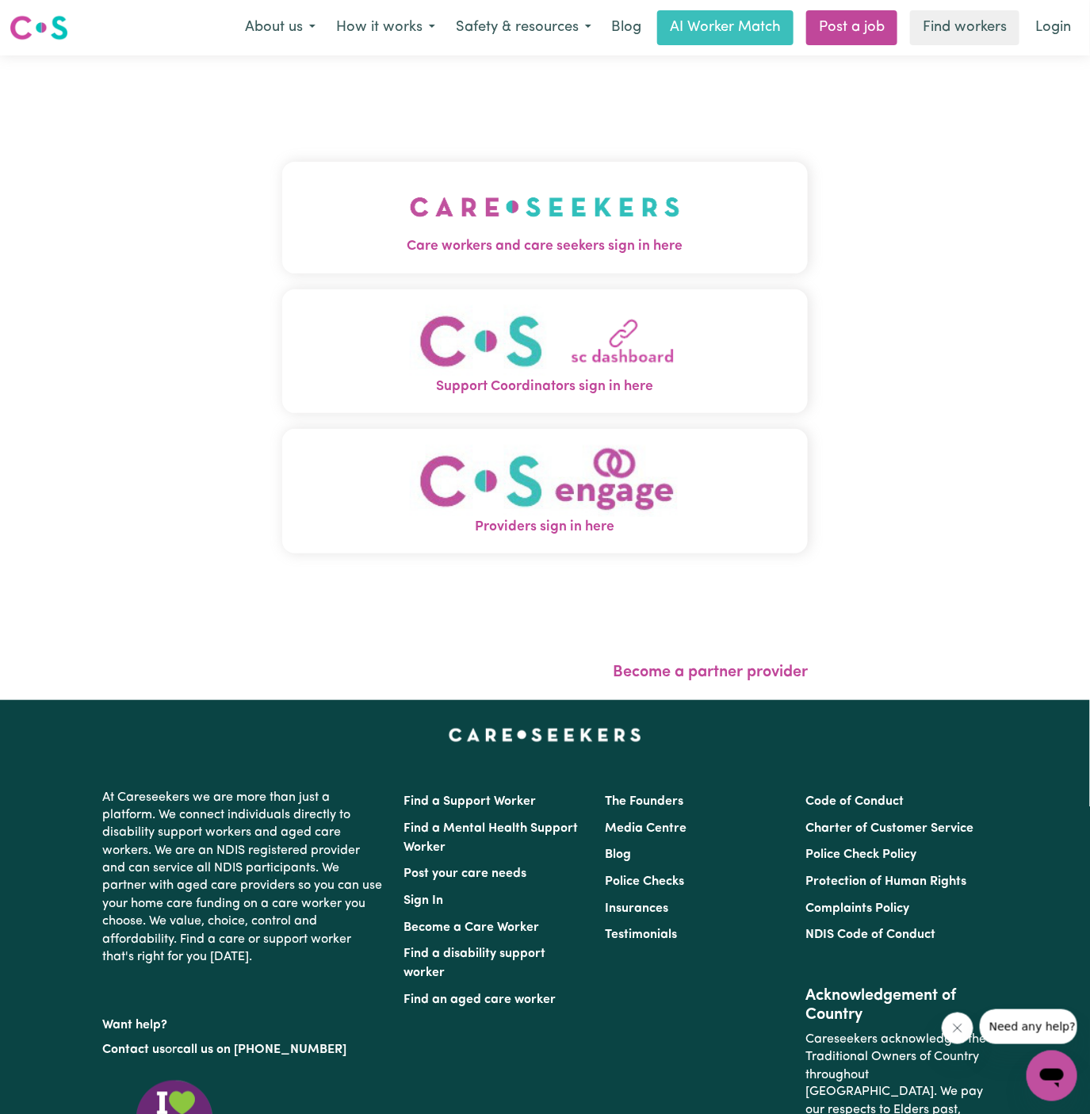 This screenshot has height=1114, width=1090. I want to click on a: Find workers, so click(965, 28).